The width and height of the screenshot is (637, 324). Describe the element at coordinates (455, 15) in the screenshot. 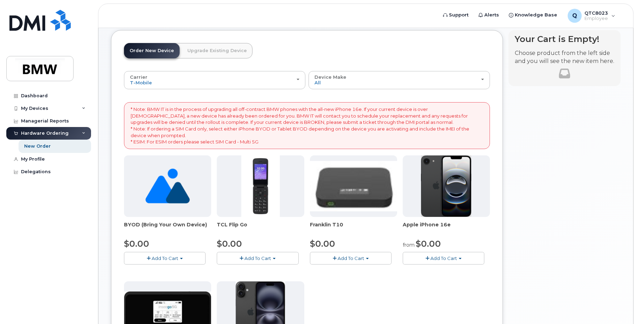

I see `a: Support` at that location.